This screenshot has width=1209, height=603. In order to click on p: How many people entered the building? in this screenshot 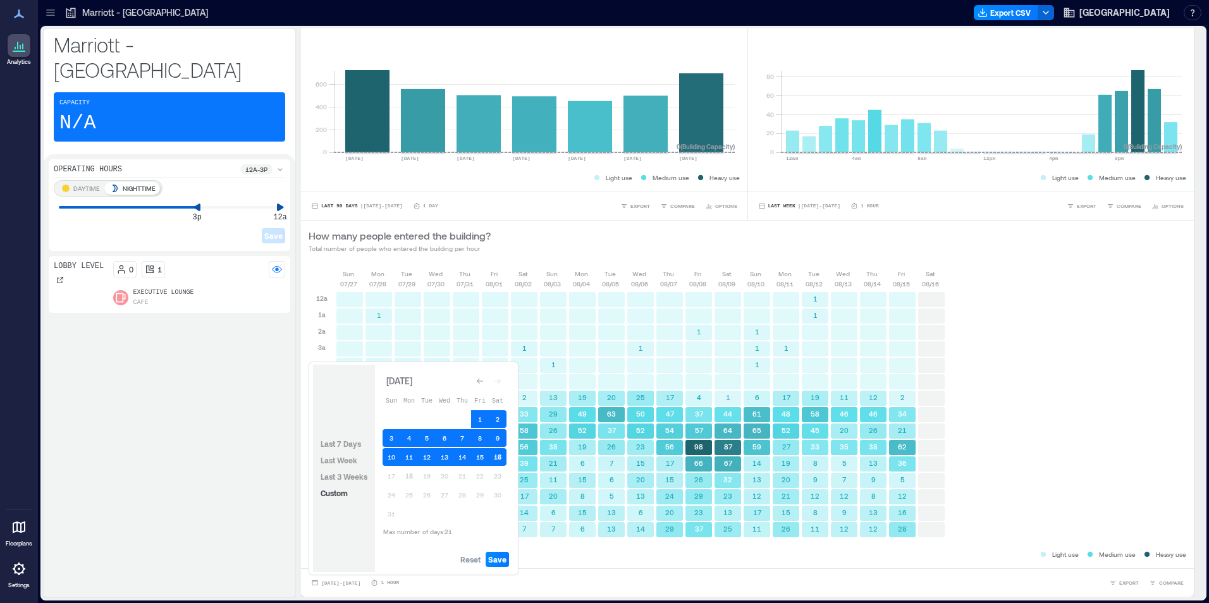, I will do `click(400, 236)`.